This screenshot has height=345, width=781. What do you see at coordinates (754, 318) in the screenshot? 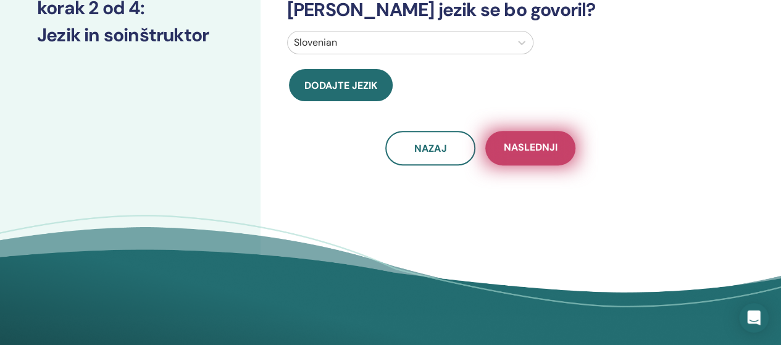
I see `div: Open Intercom Messenger` at bounding box center [754, 318].